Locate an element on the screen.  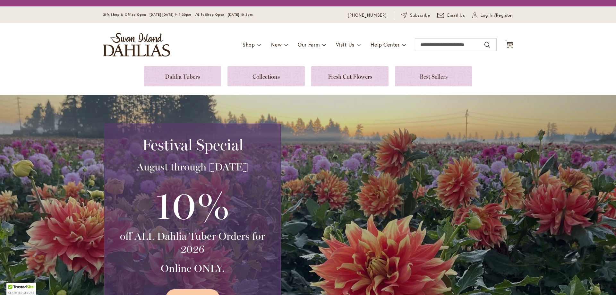
a: store logo is located at coordinates (136, 45).